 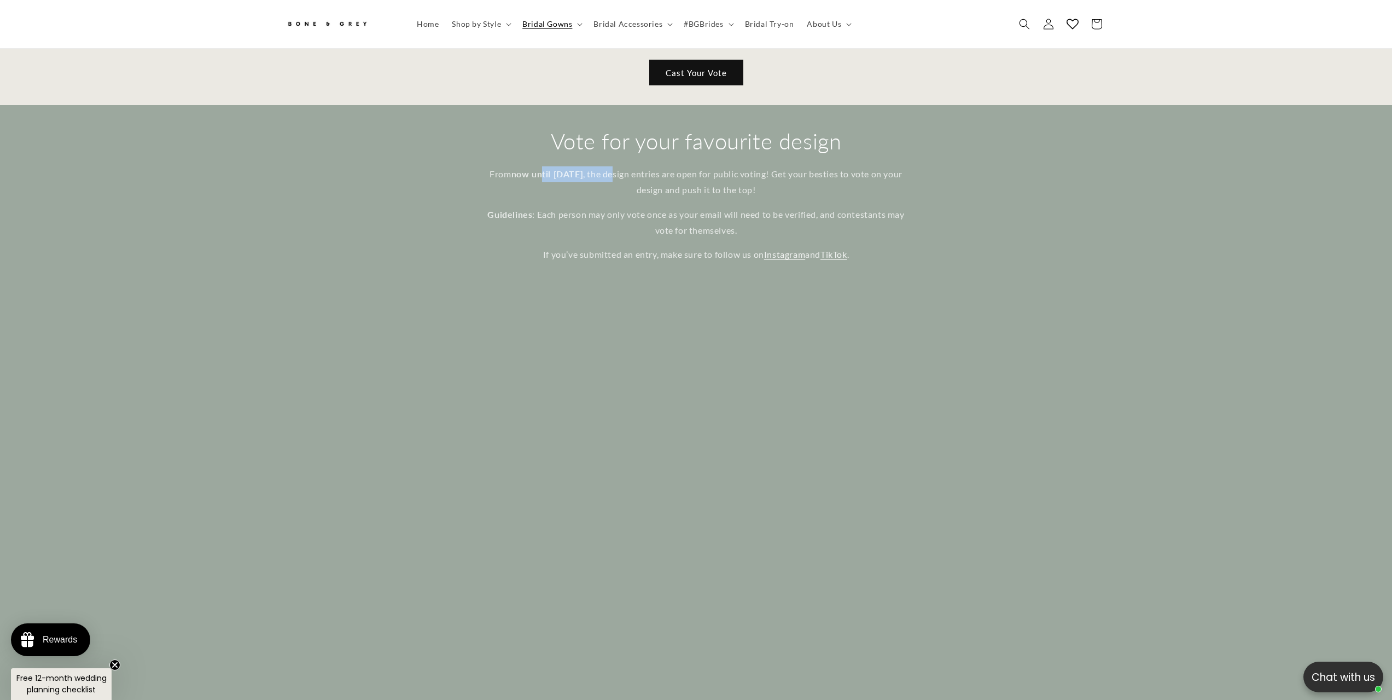 I want to click on p: If you’ve submitted an entry, make sure to follow us on and ., so click(x=696, y=254).